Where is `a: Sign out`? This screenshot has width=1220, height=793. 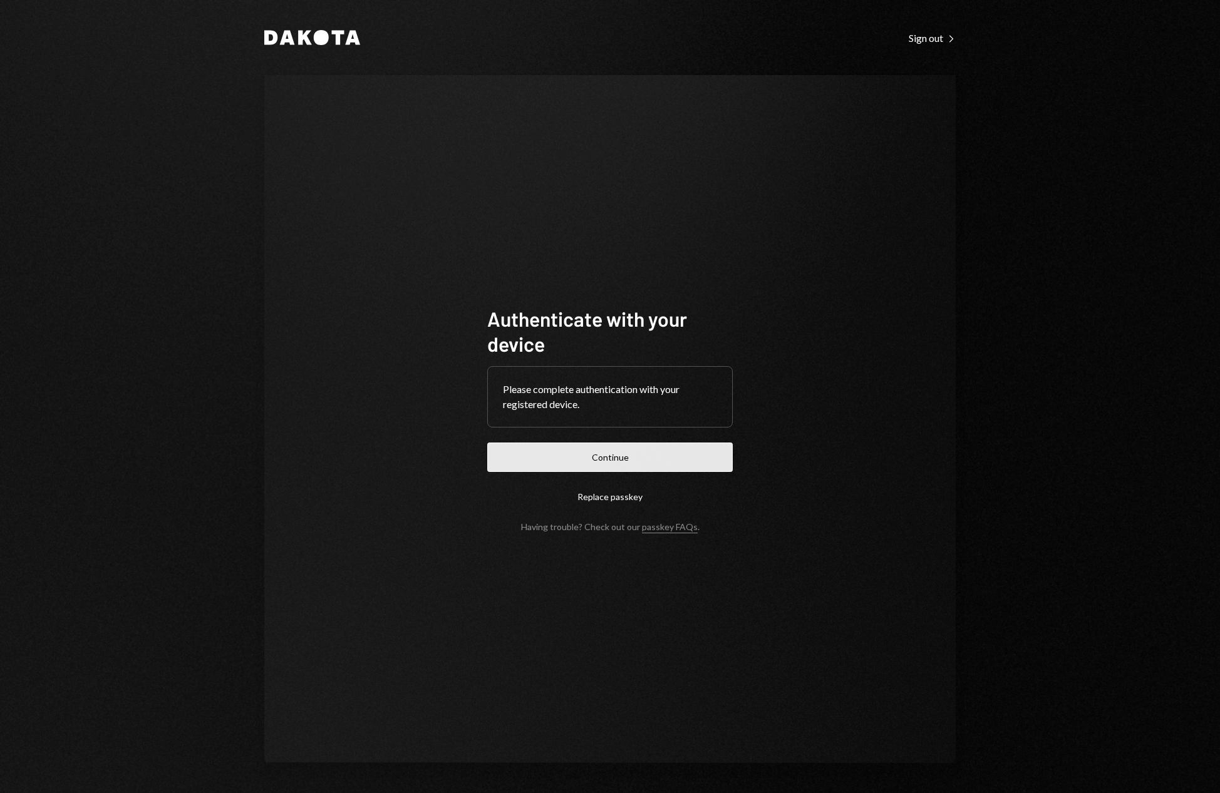 a: Sign out is located at coordinates (932, 38).